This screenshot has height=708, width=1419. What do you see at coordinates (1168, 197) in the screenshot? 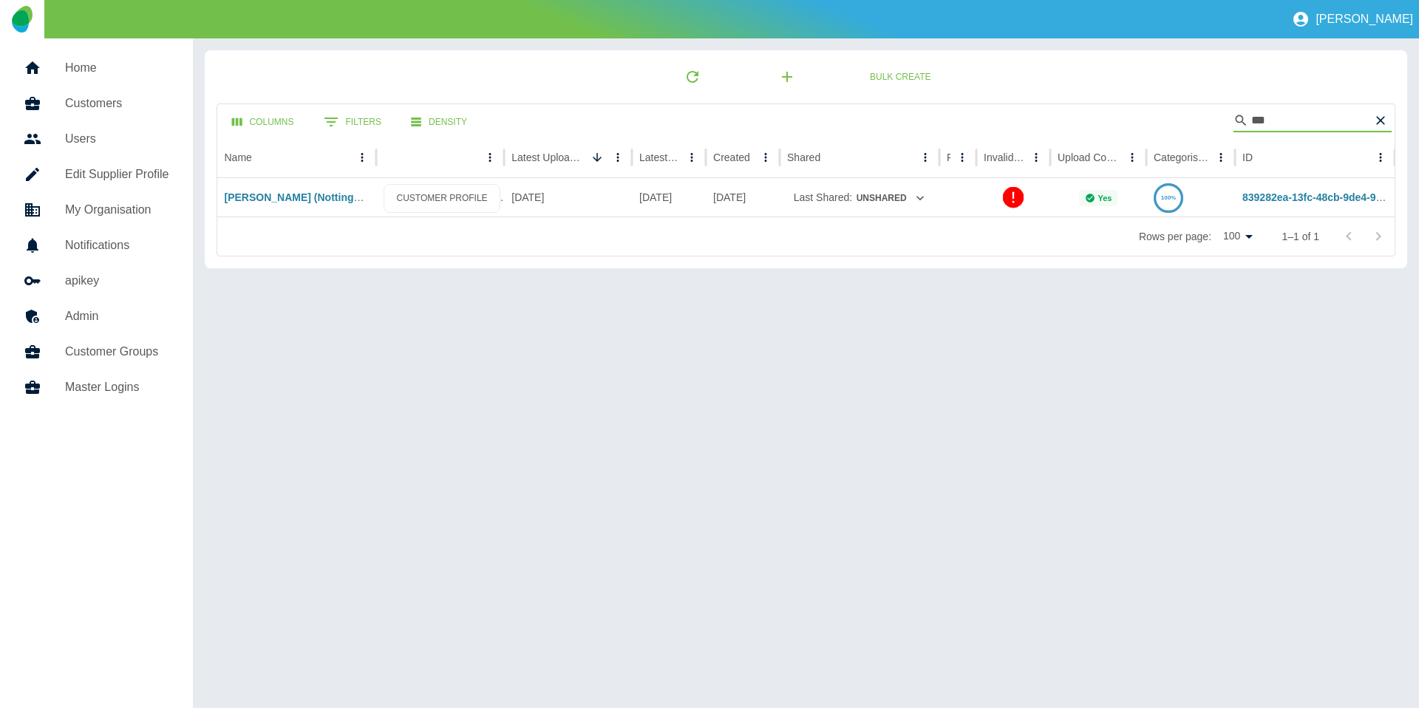
I see `a: 100%` at bounding box center [1168, 197].